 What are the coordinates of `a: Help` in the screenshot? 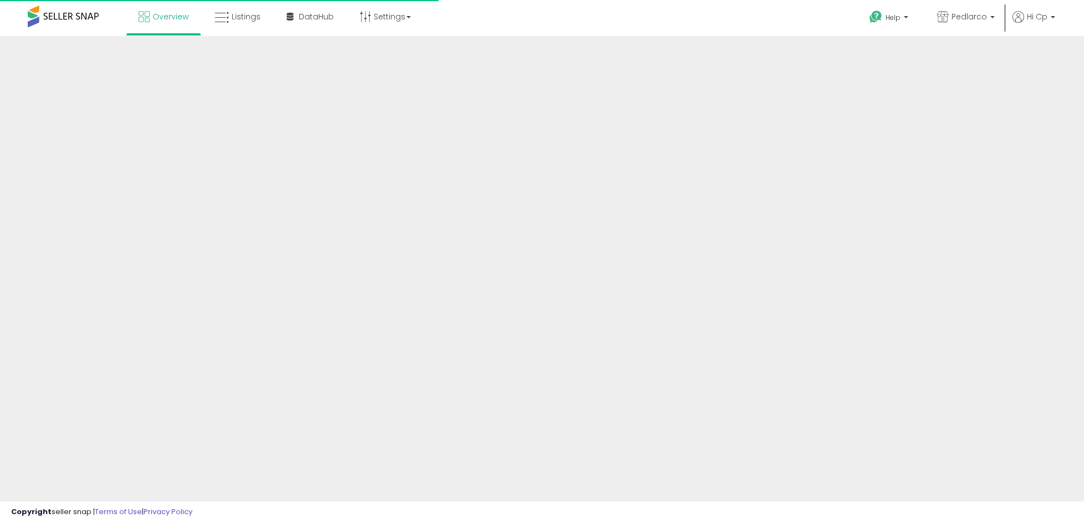 It's located at (890, 19).